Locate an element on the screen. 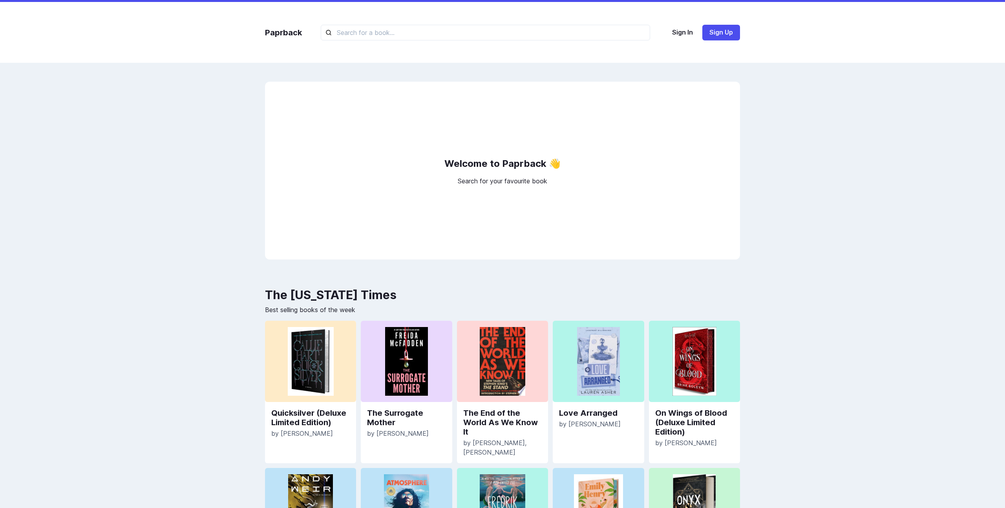 This screenshot has width=1005, height=508. a: Love Arranged is located at coordinates (599, 413).